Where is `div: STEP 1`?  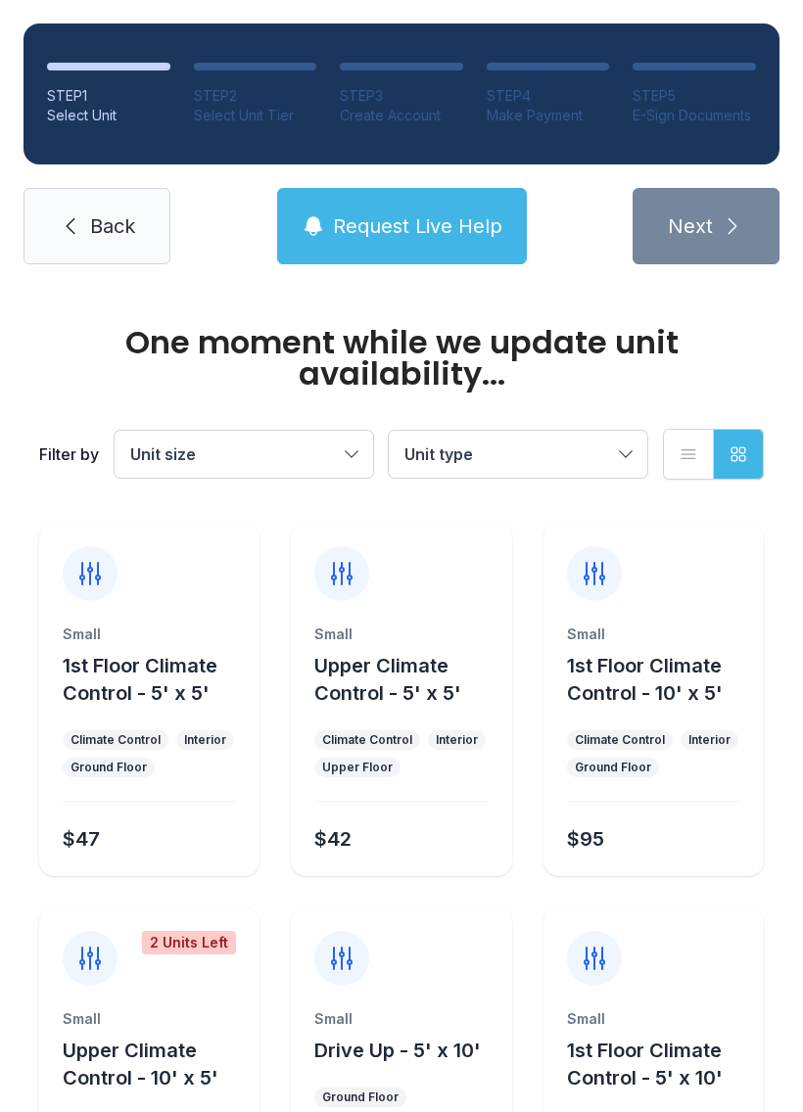
div: STEP 1 is located at coordinates (109, 96).